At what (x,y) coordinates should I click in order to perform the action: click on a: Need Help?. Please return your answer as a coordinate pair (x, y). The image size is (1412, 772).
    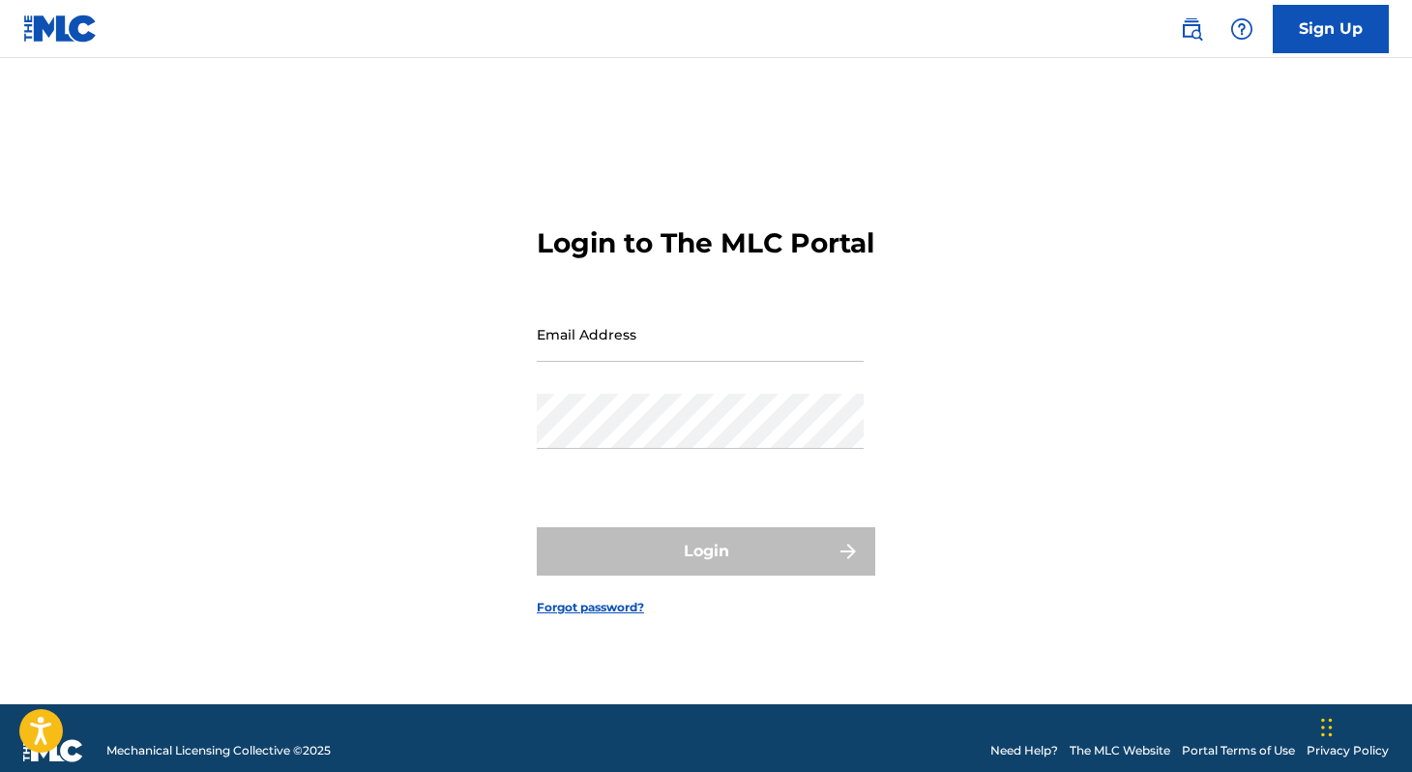
    Looking at the image, I should click on (1024, 750).